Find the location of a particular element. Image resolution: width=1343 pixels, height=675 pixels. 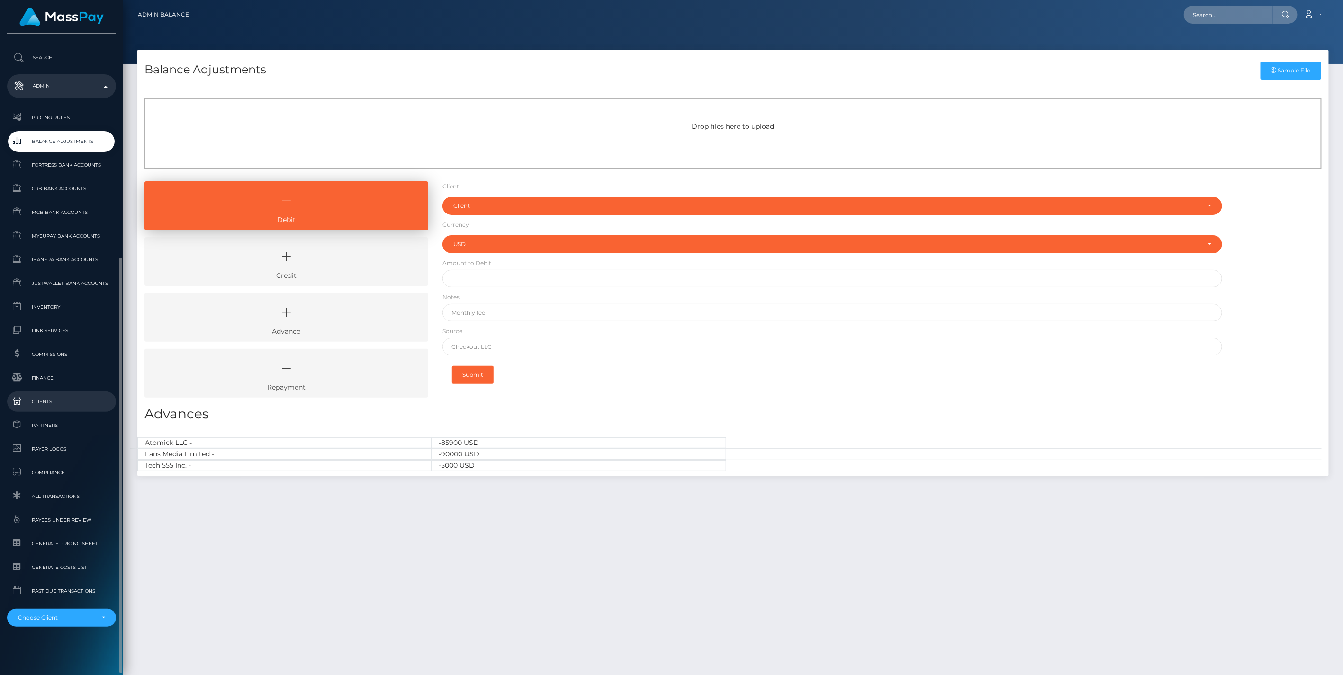

span: Past Due Transactions is located at coordinates (62, 591).